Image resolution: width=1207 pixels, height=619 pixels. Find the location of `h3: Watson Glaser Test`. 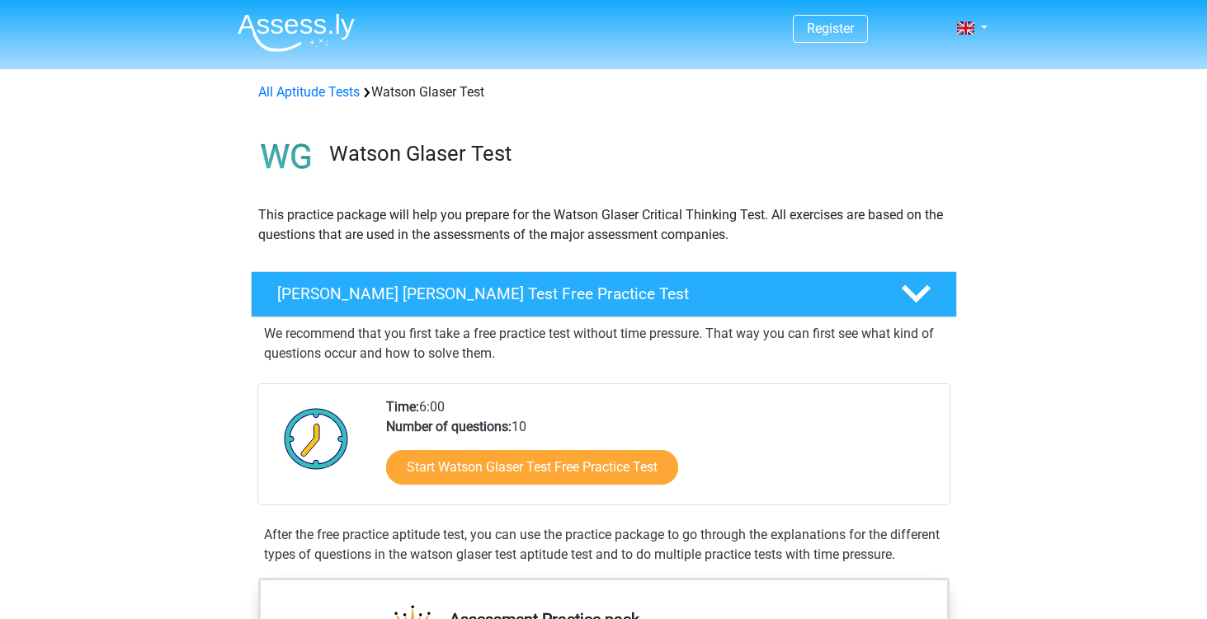

h3: Watson Glaser Test is located at coordinates (636, 153).